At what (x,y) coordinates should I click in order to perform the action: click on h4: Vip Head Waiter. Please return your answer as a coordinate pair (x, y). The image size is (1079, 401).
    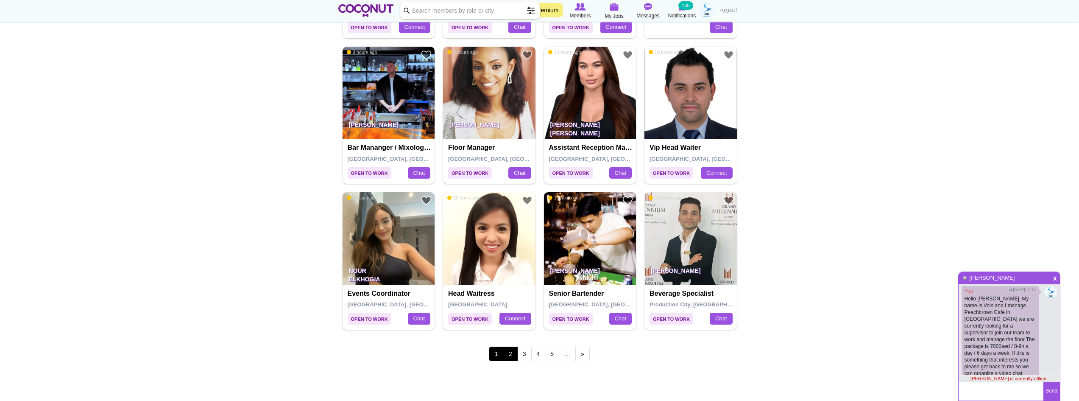
    Looking at the image, I should click on (692, 148).